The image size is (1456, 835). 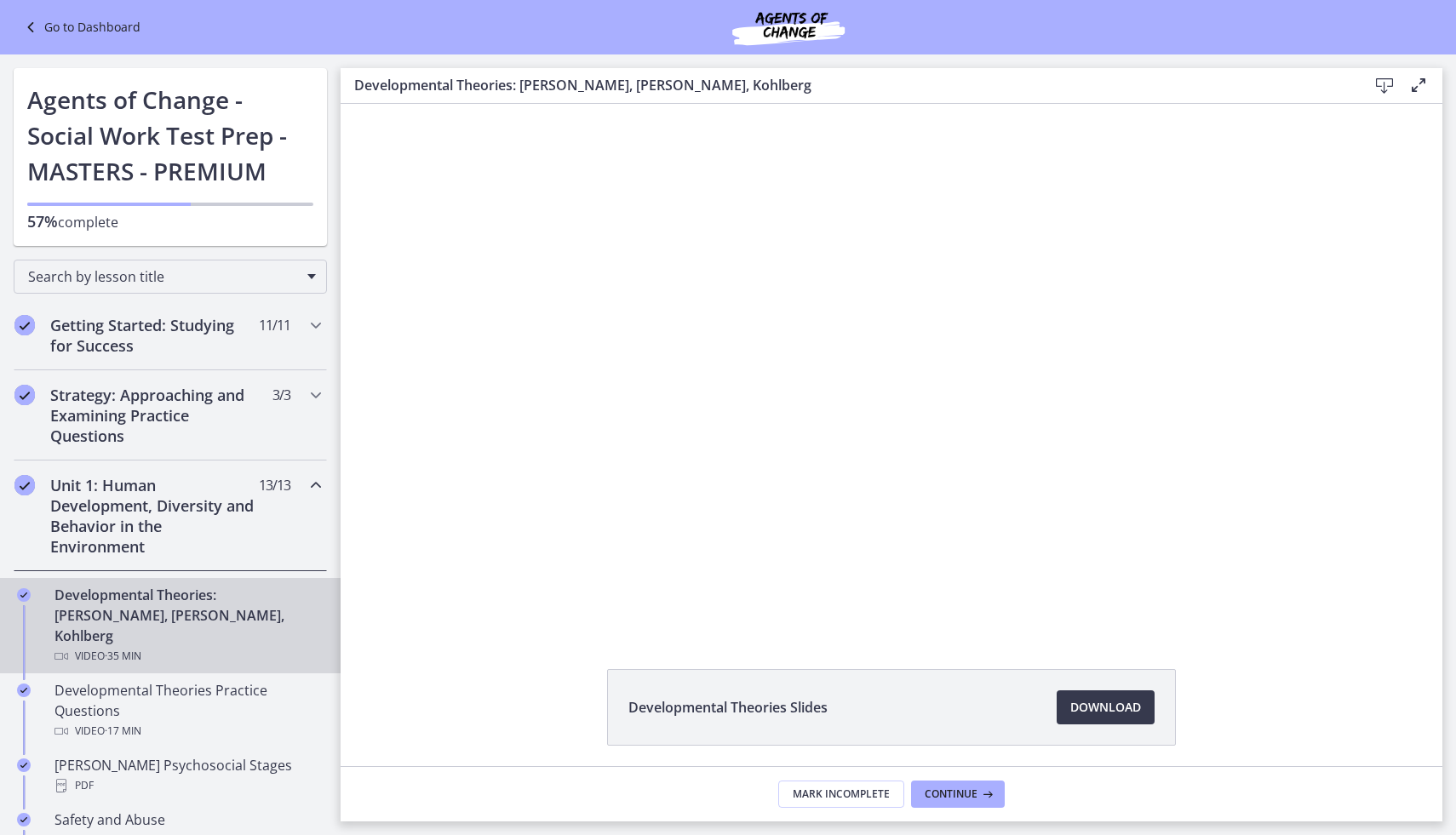 What do you see at coordinates (788, 27) in the screenshot?
I see `img: Agents of Change` at bounding box center [788, 27].